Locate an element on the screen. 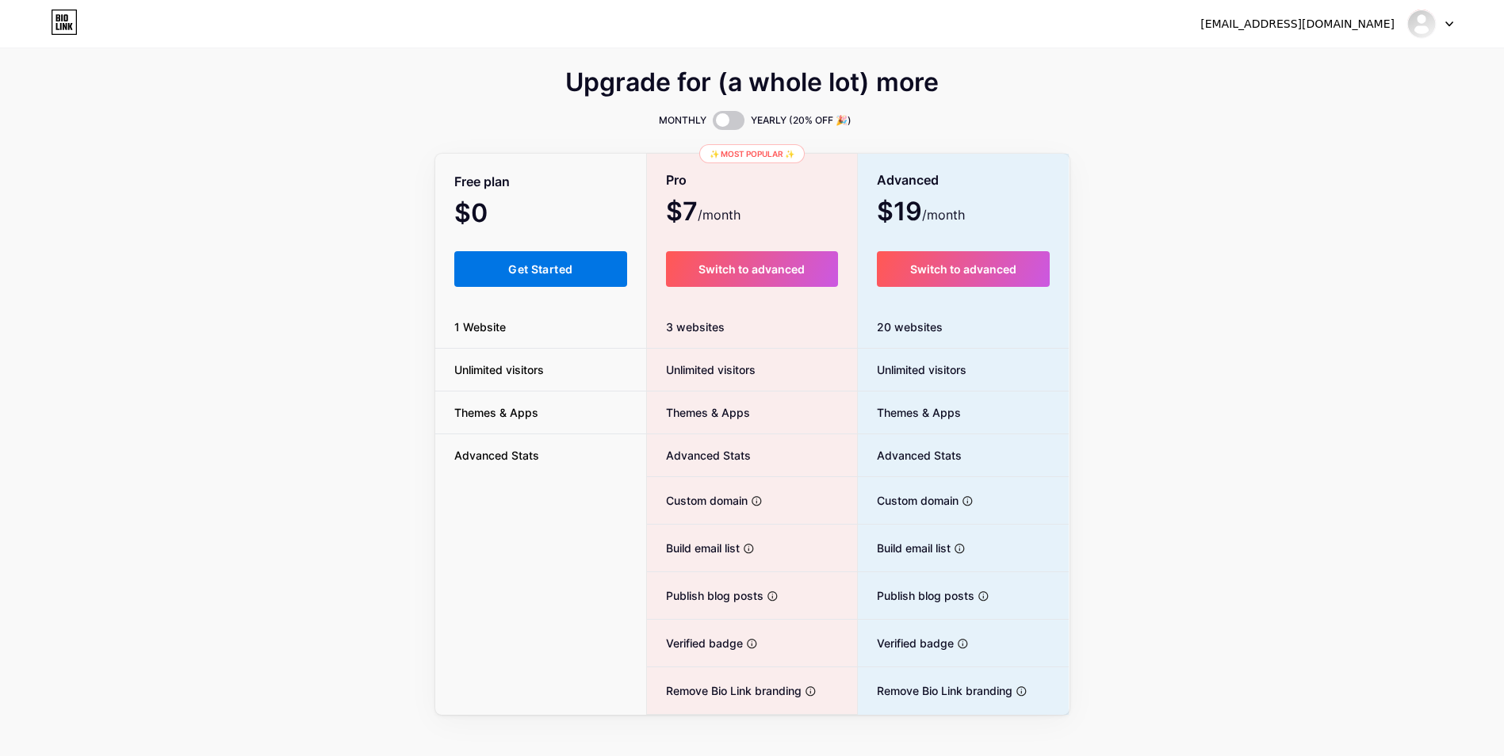 The image size is (1504, 756). span: Advanced is located at coordinates (908, 180).